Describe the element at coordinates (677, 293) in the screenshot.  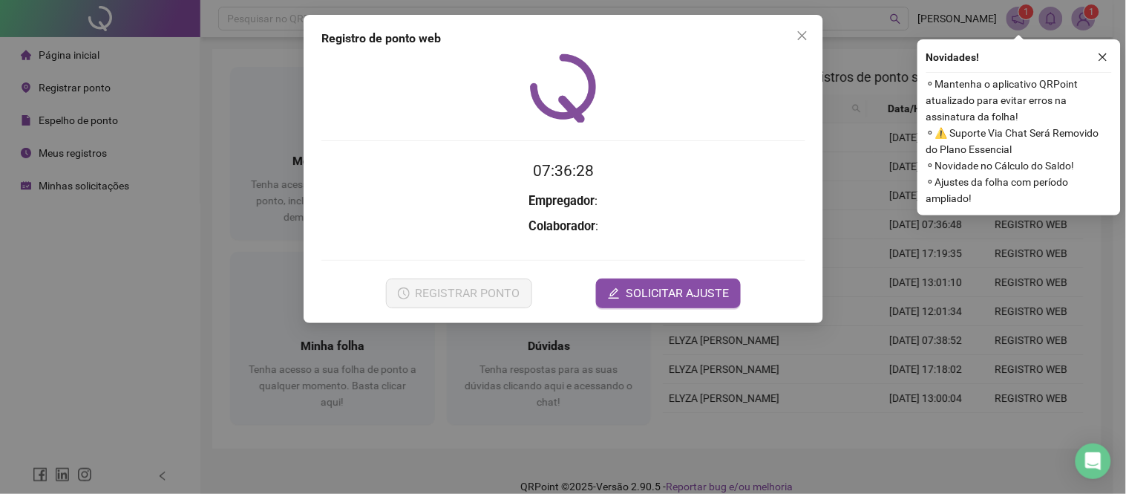
I see `span: SOLICITAR AJUSTE` at that location.